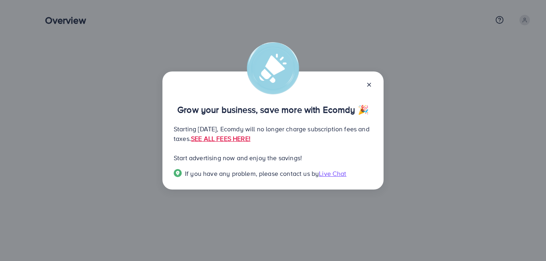  Describe the element at coordinates (221, 139) in the screenshot. I see `a: SEE ALL FEES HERE!` at that location.